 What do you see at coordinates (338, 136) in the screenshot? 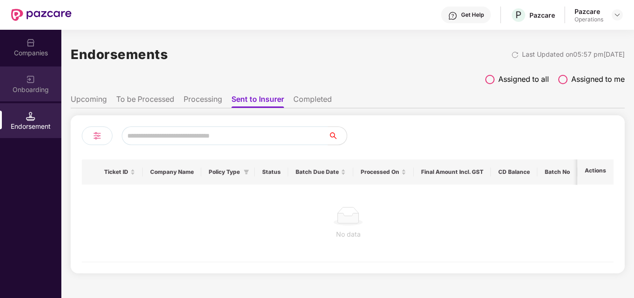
I see `button: search` at bounding box center [338, 136].